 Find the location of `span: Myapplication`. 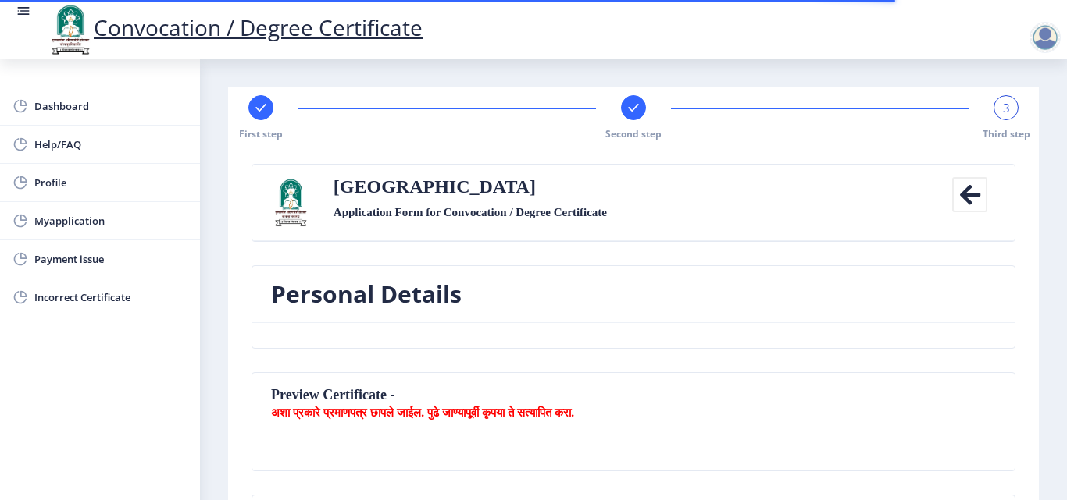

span: Myapplication is located at coordinates (111, 221).